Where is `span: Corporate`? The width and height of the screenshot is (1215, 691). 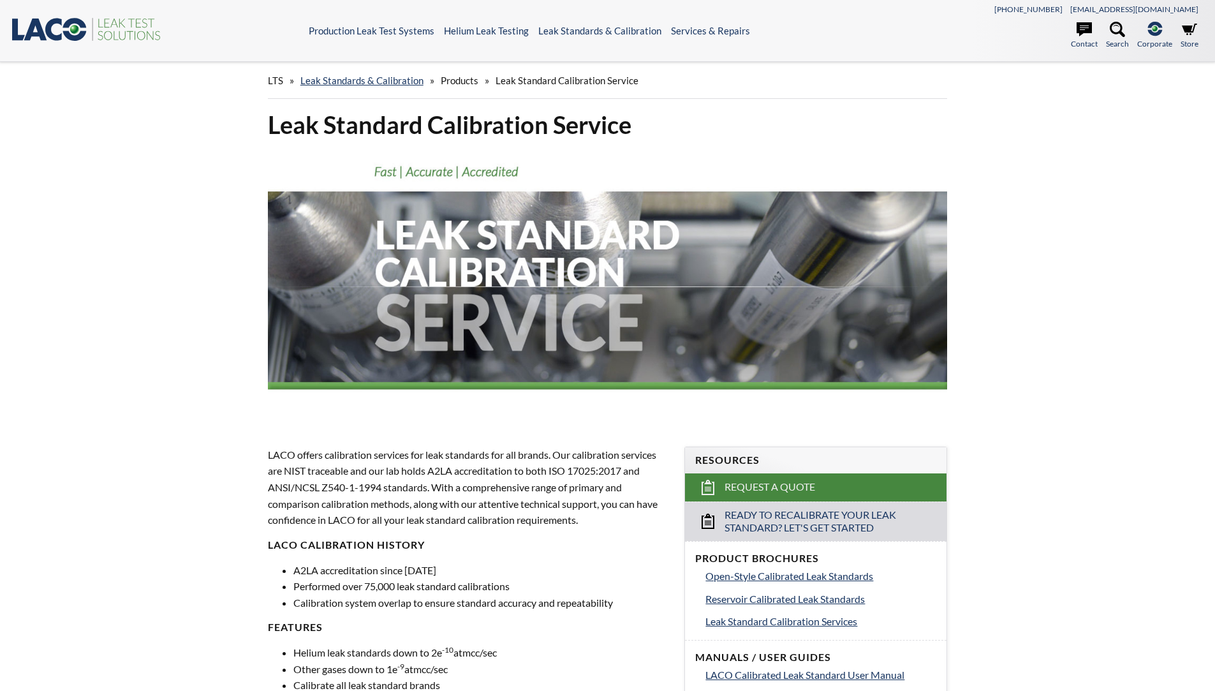
span: Corporate is located at coordinates (1154, 43).